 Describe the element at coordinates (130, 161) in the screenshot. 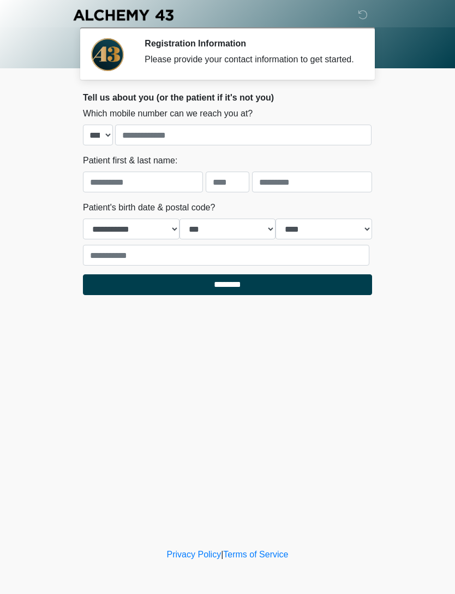

I see `label: Patient first & last name:` at that location.